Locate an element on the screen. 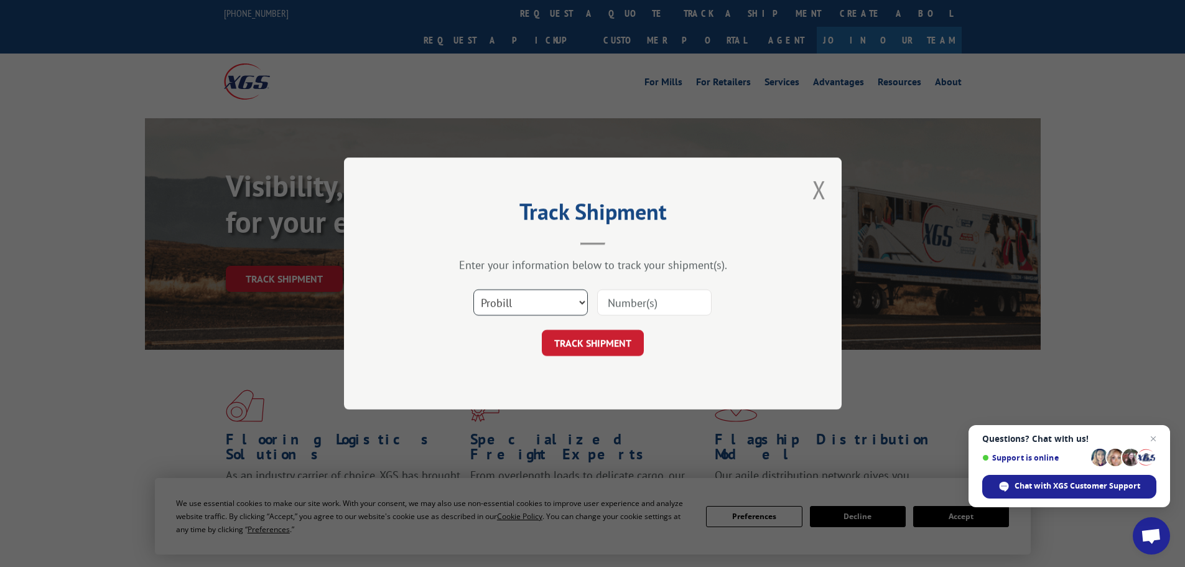  button: Close modal is located at coordinates (819, 189).